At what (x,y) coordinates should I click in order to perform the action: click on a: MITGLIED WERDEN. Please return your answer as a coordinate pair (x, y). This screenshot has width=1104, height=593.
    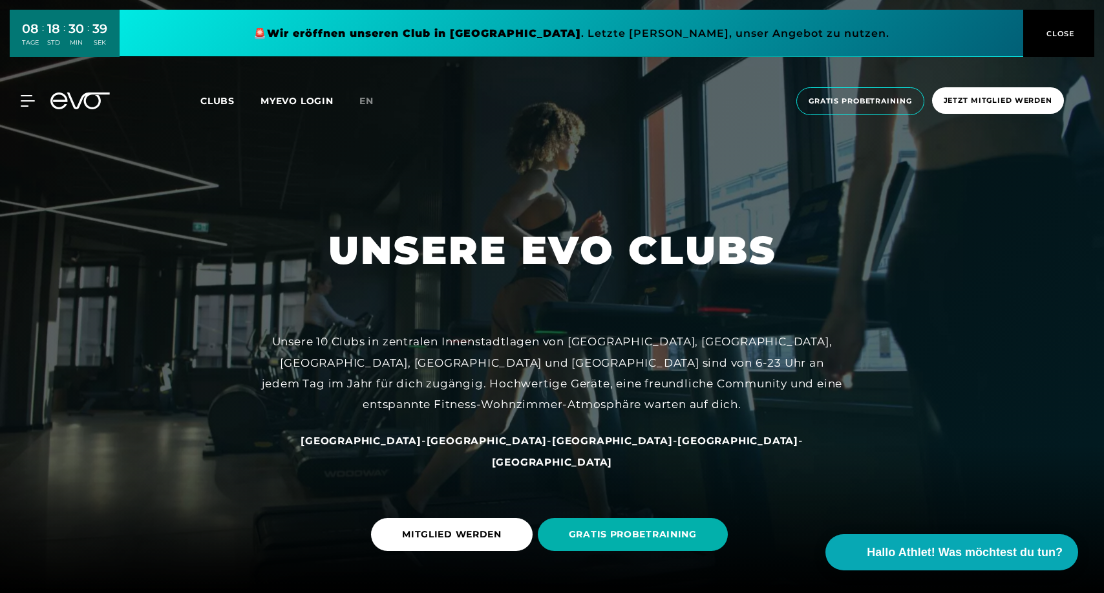
    Looking at the image, I should click on (454, 534).